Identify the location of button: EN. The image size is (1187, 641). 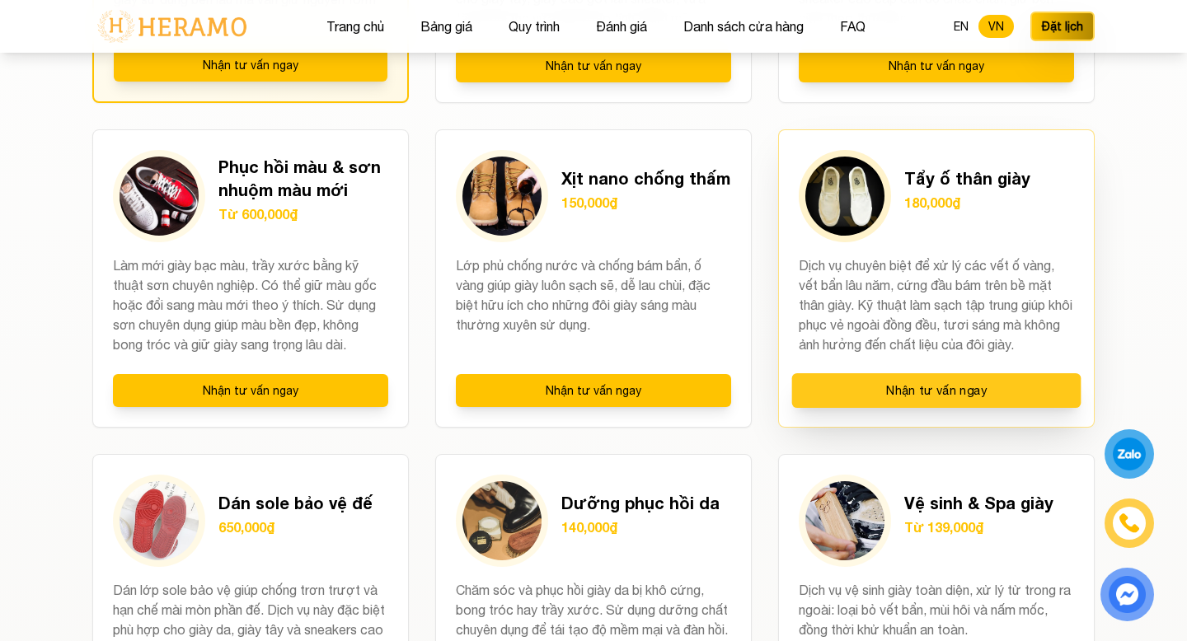
(961, 26).